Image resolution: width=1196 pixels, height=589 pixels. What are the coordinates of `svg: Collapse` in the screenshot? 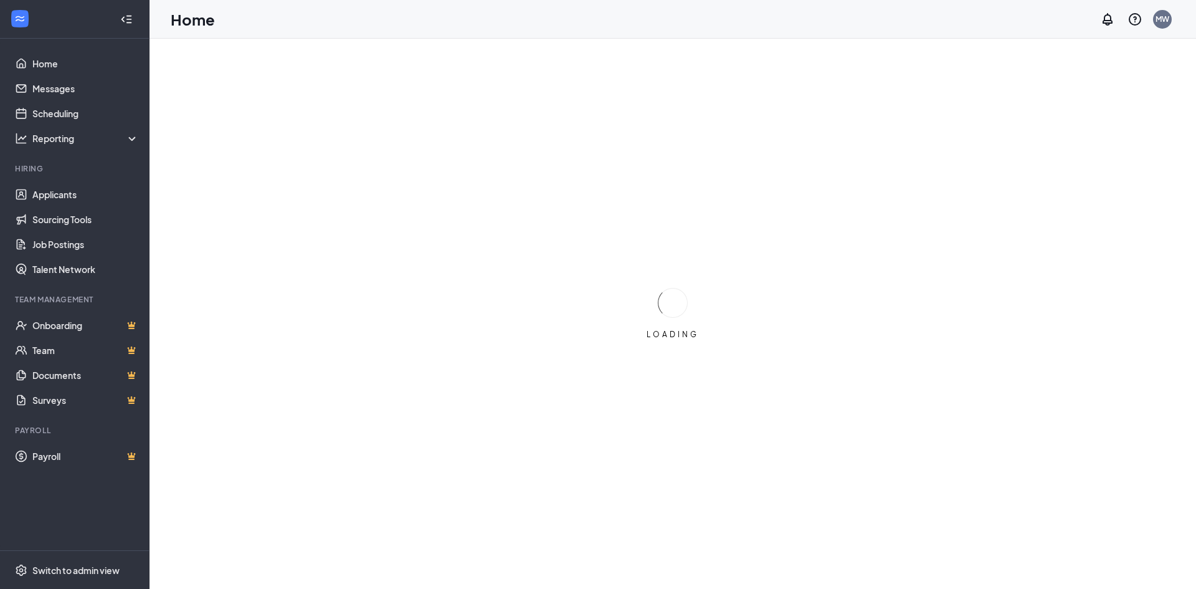 It's located at (126, 19).